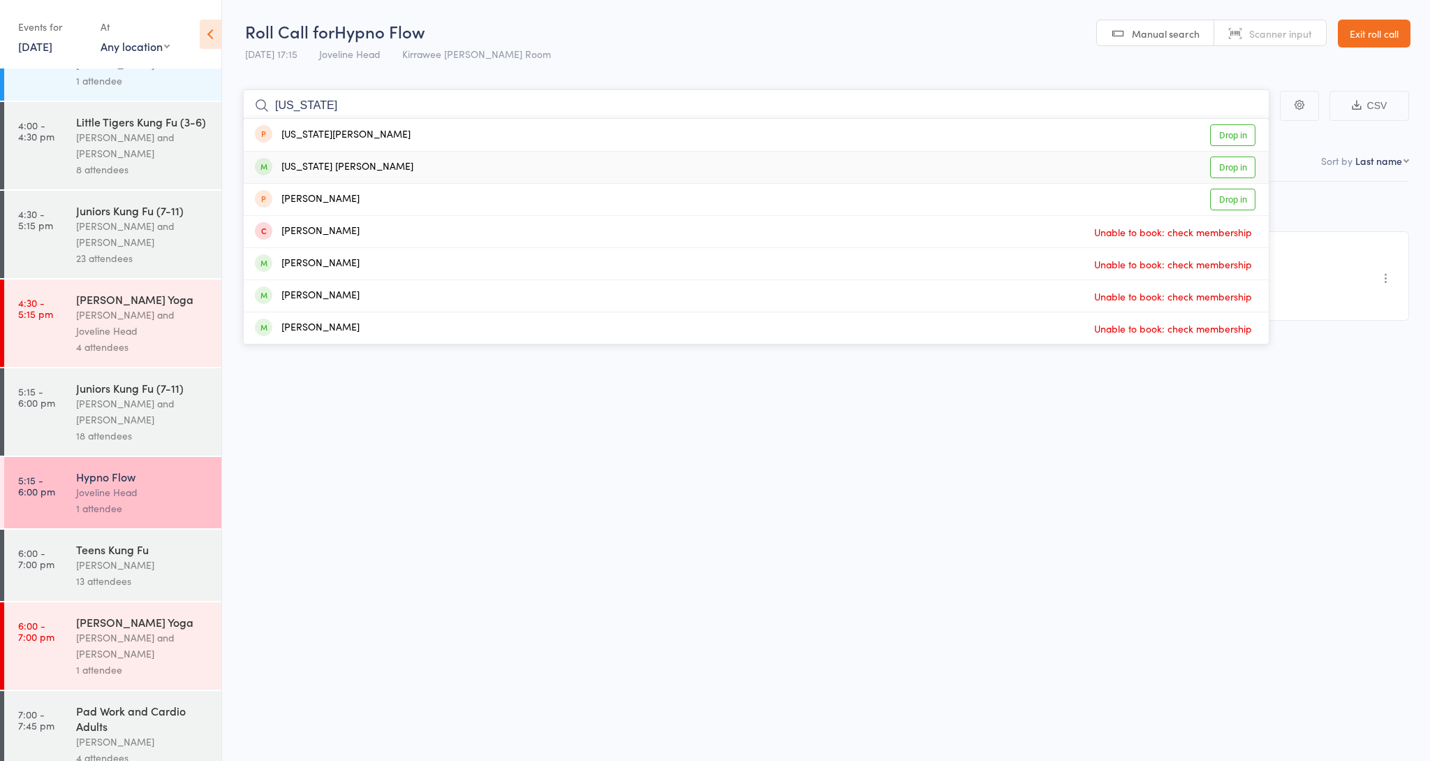 This screenshot has height=761, width=1430. Describe the element at coordinates (52, 27) in the screenshot. I see `div: Events for` at that location.